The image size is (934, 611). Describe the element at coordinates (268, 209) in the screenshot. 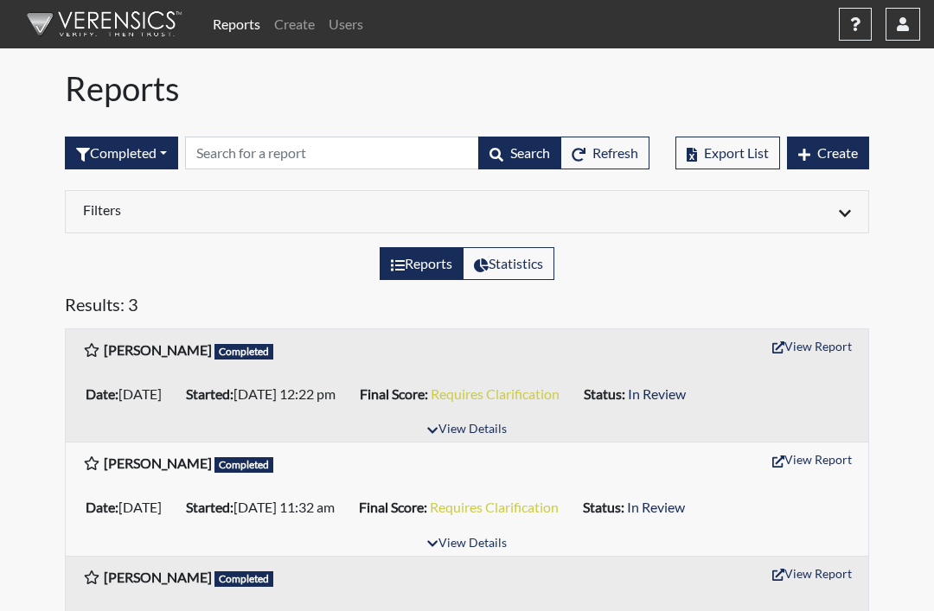

I see `h6: Filters` at that location.